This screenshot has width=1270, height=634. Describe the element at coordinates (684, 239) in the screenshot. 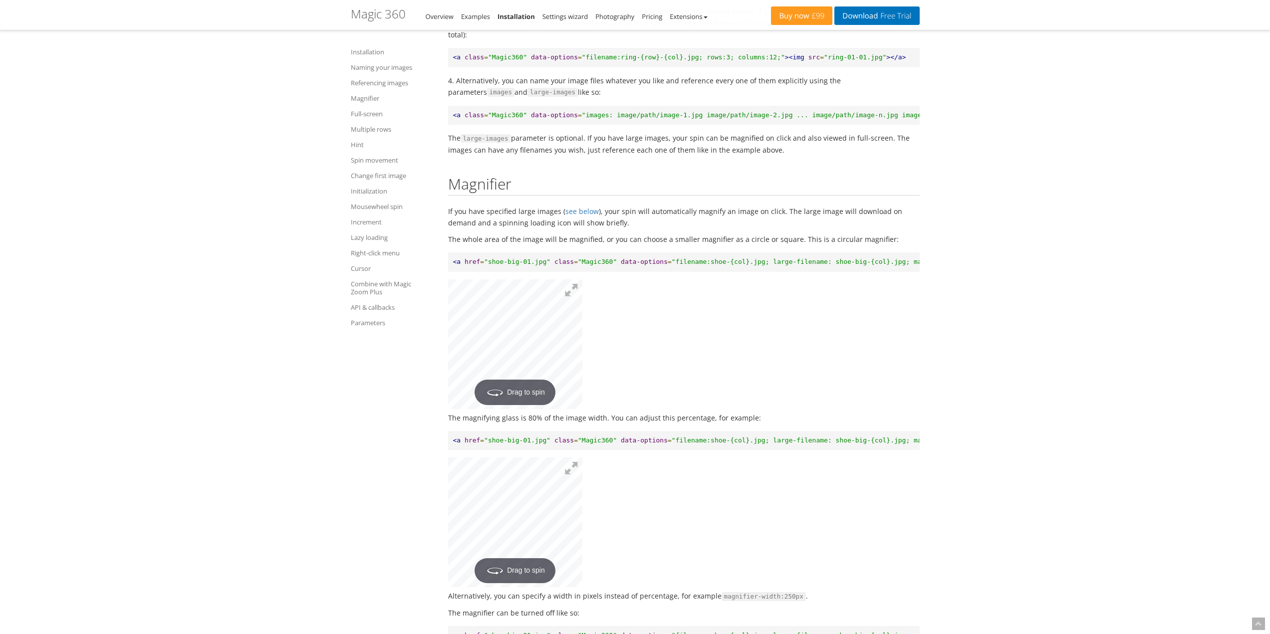

I see `p: The whole area of the image will be magnified, or you can choose a smaller magnifier as a circle ...` at that location.